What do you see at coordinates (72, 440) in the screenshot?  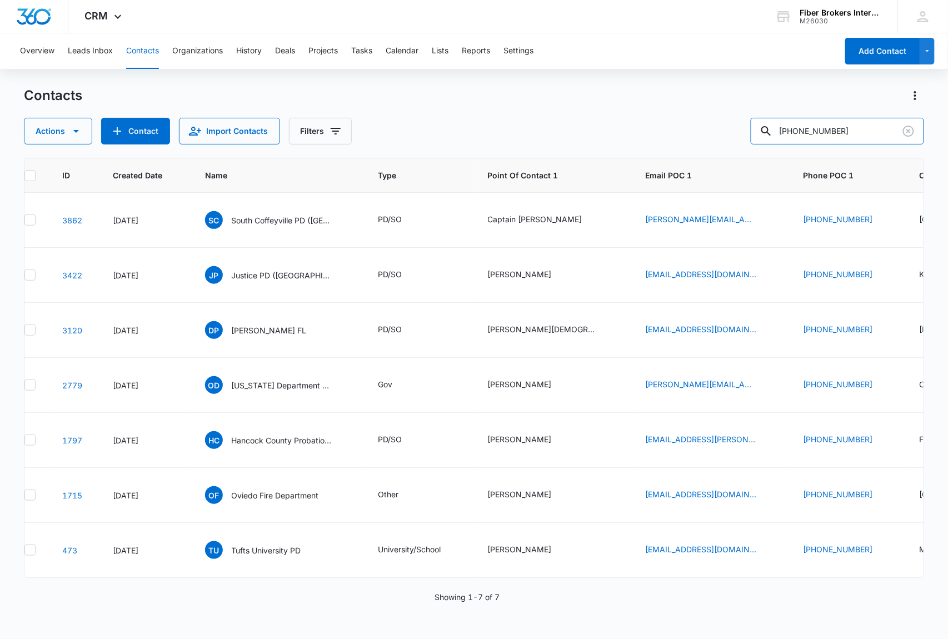 I see `a: Navigate to contact details page for Hancock County Probation (OH)` at bounding box center [72, 440].